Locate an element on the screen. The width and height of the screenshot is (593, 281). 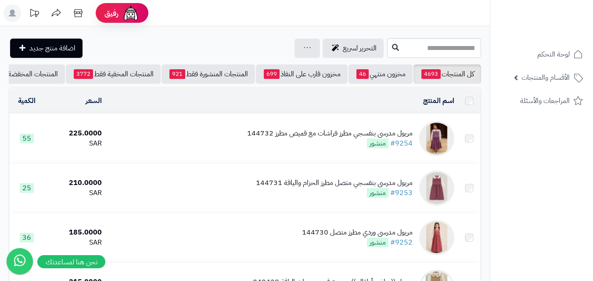
img: مريول مدرسي بنفسجي مطرز فراشات مع قميص مطرز 144732 is located at coordinates (437, 139).